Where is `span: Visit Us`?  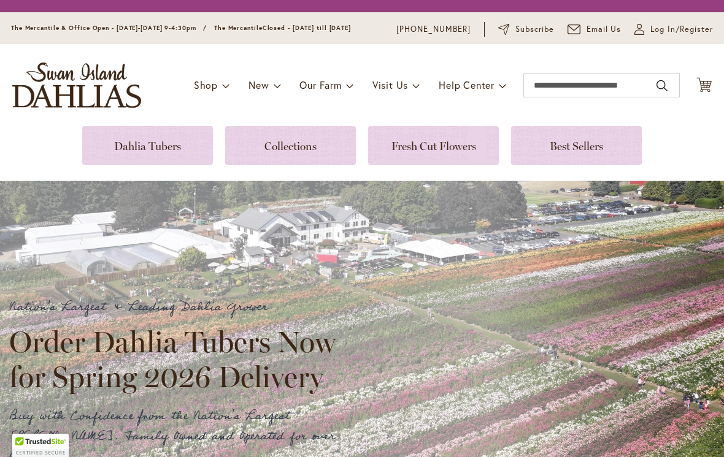
span: Visit Us is located at coordinates (390, 85).